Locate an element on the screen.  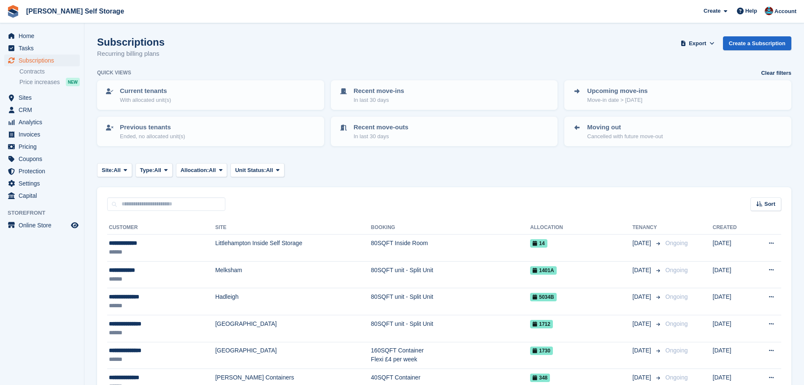
span: Type: is located at coordinates (147, 170).